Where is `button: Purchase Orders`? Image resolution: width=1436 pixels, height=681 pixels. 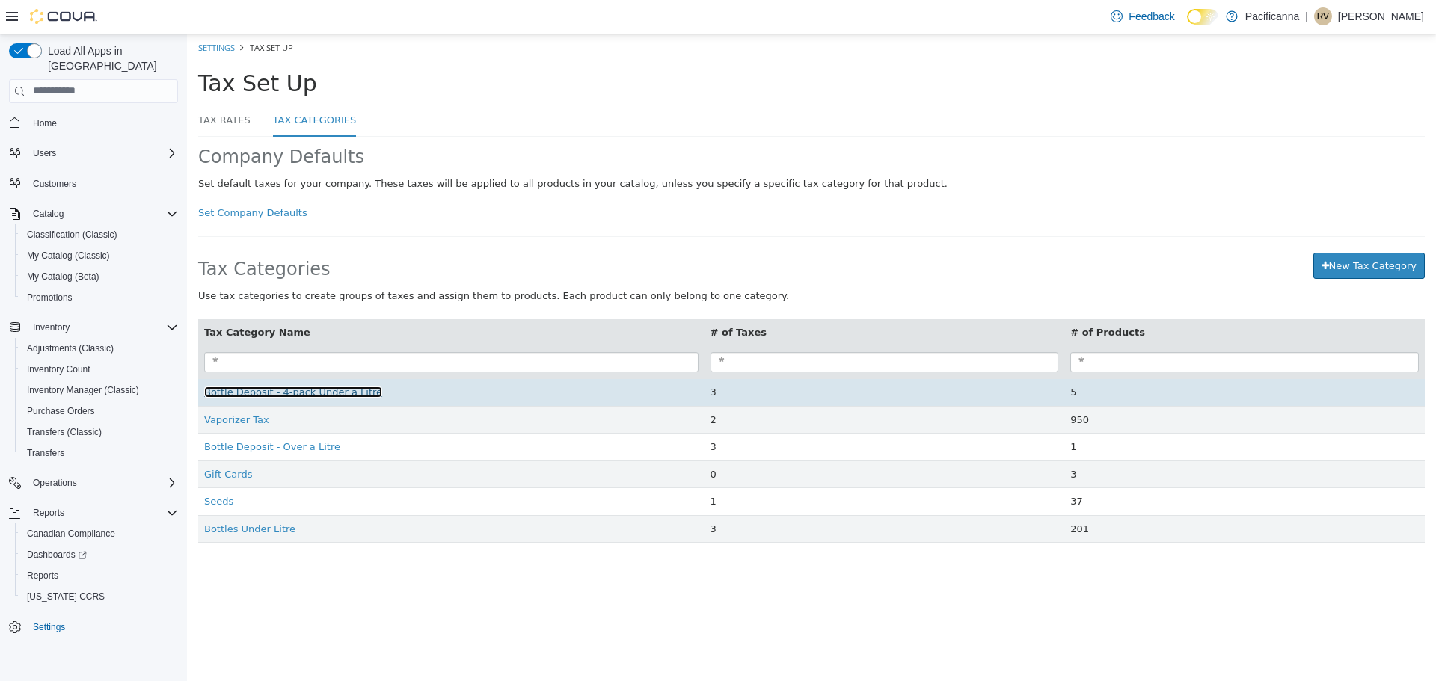 button: Purchase Orders is located at coordinates (99, 411).